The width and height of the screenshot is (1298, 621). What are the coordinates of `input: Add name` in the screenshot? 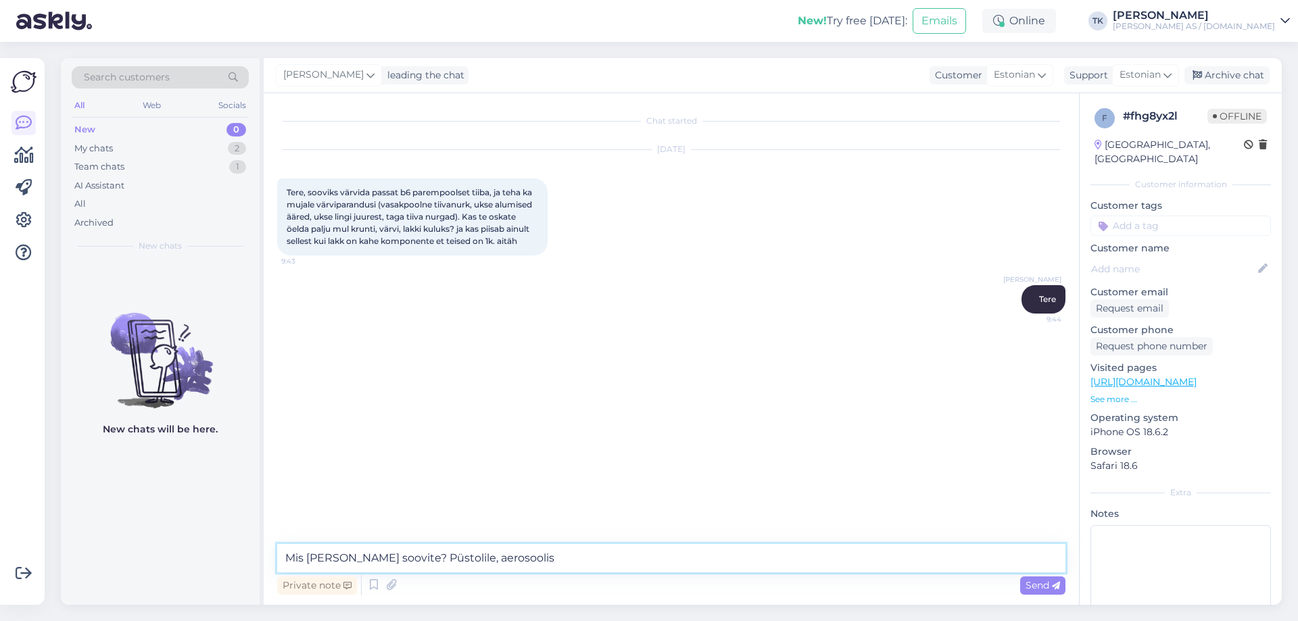 It's located at (1173, 269).